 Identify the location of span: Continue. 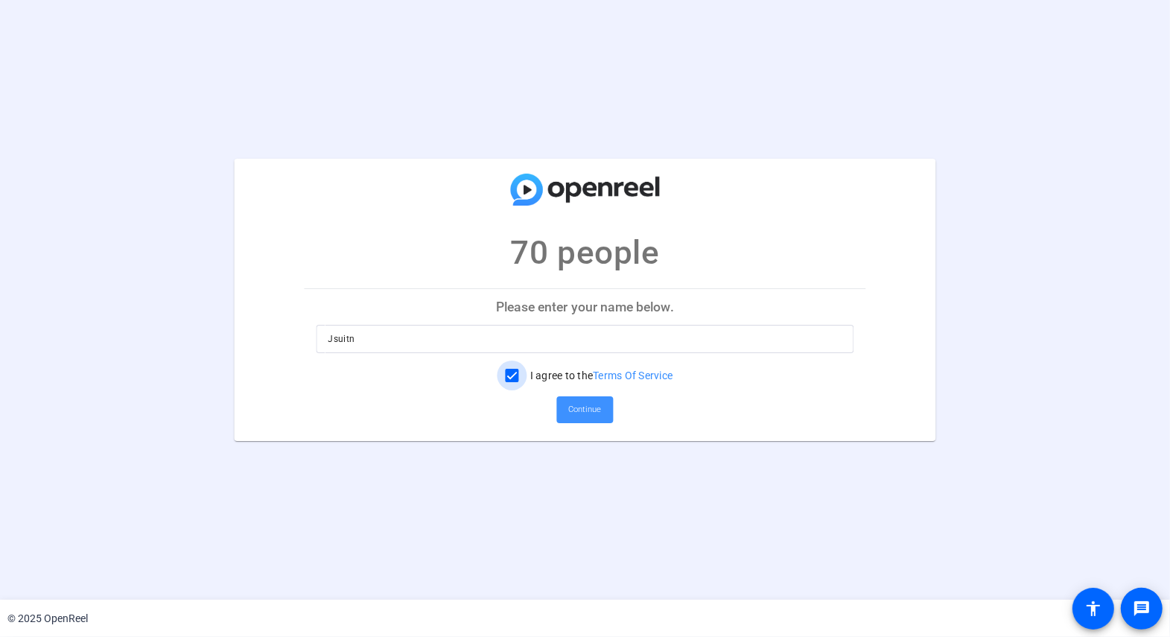
(585, 410).